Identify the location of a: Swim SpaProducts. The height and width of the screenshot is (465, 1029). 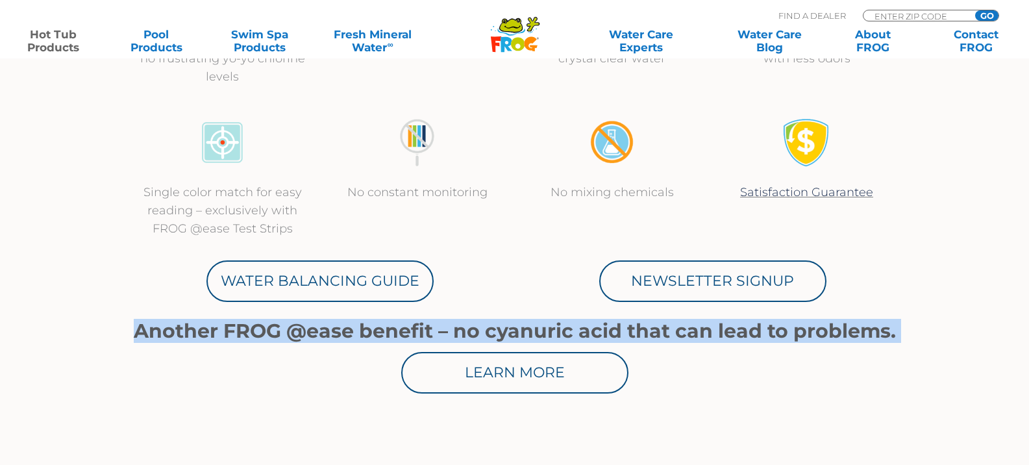
(260, 41).